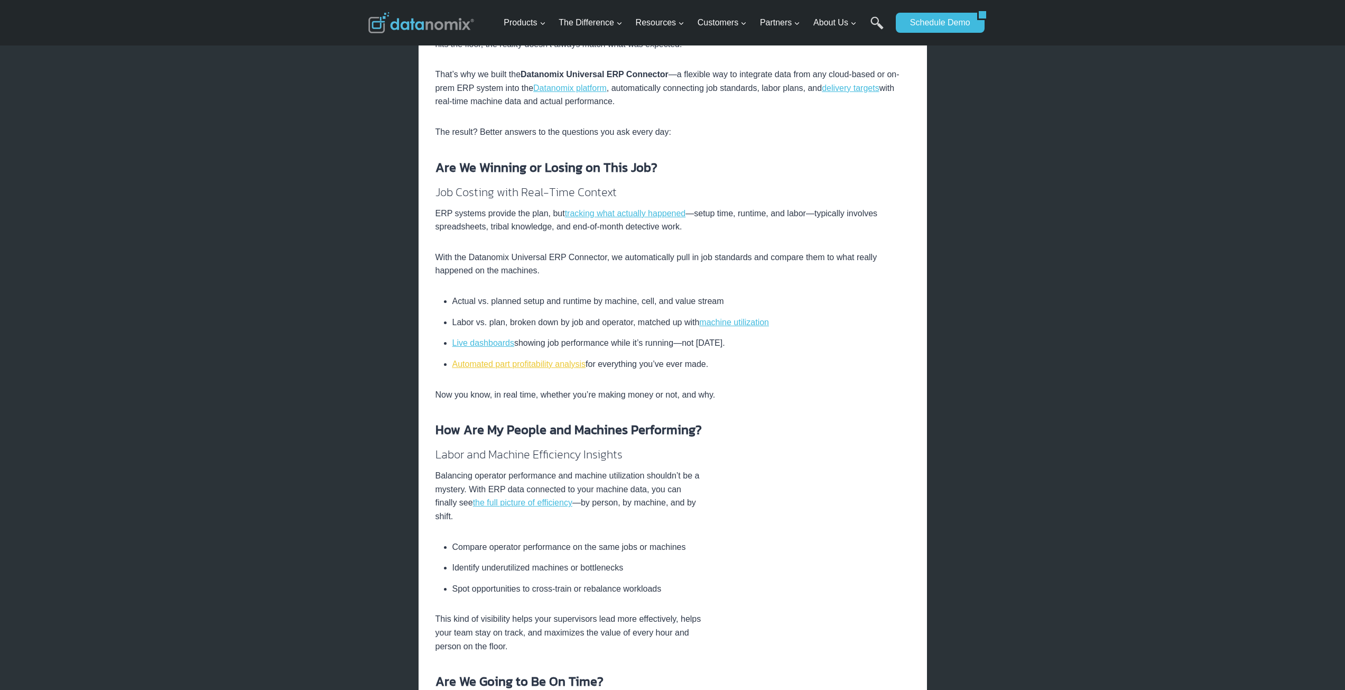 The image size is (1345, 690). I want to click on strong: Datanomix Universal ERP Connector, so click(595, 74).